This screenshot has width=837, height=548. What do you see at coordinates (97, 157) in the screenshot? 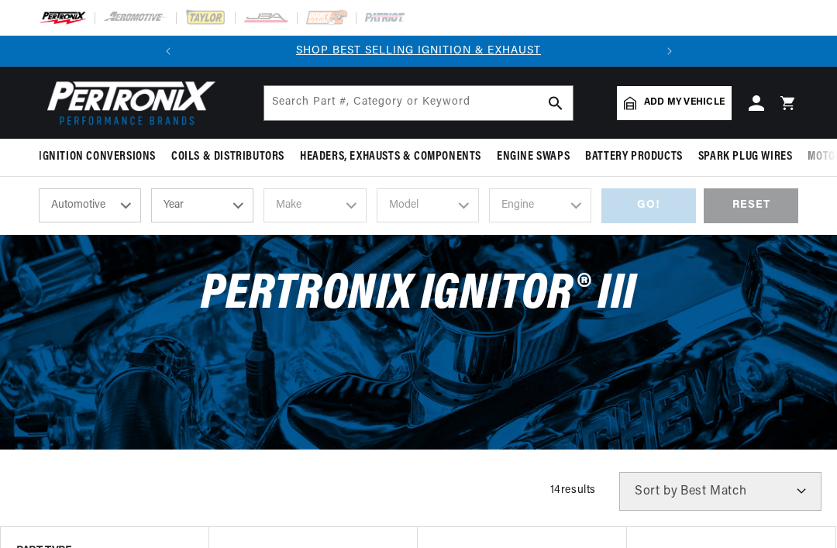
I see `span: Ignition Conversions` at bounding box center [97, 157].